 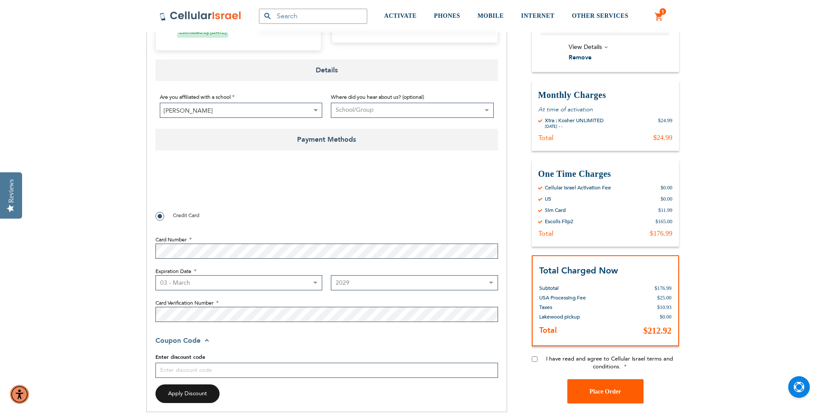 I want to click on span: Remove, so click(x=580, y=57).